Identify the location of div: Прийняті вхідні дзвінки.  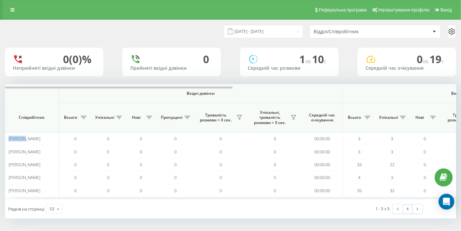
(172, 68).